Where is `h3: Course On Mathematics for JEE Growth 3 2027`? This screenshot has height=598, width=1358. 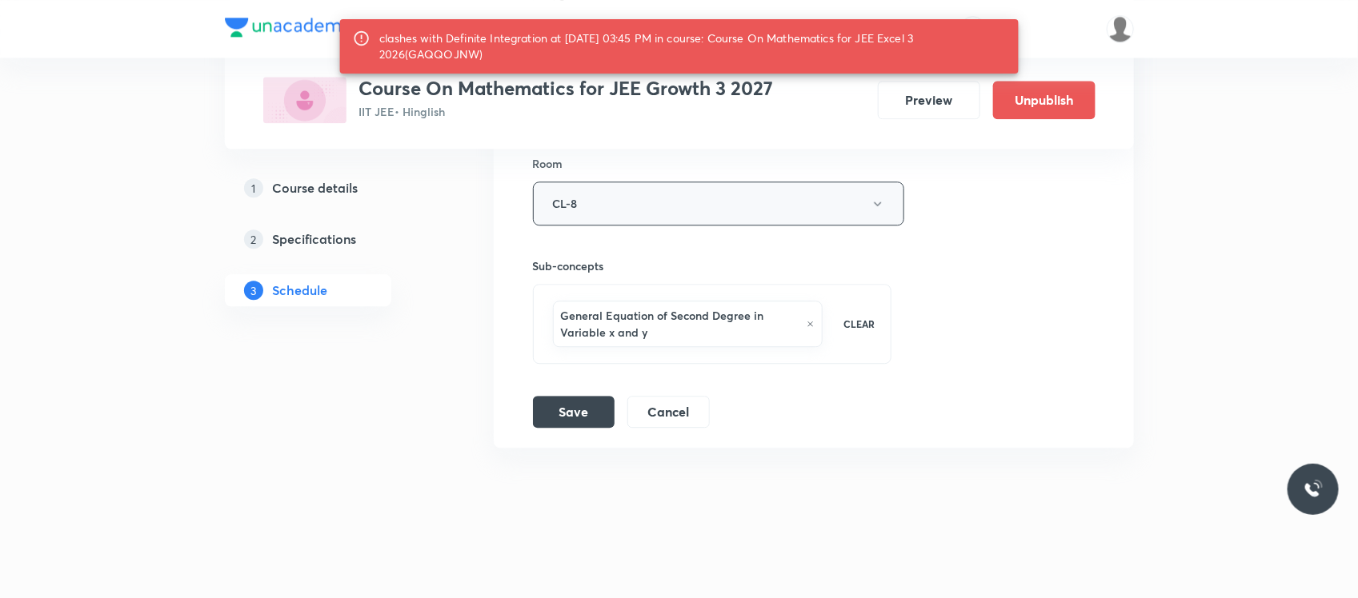 h3: Course On Mathematics for JEE Growth 3 2027 is located at coordinates (566, 88).